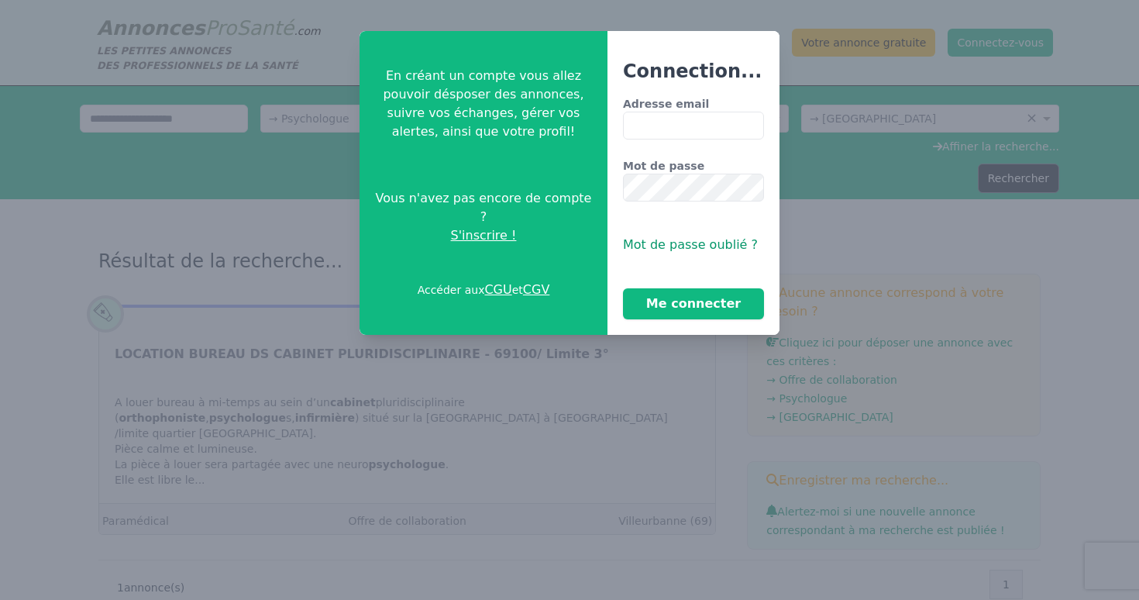  What do you see at coordinates (484, 290) in the screenshot?
I see `p: Accéder aux et` at bounding box center [484, 290].